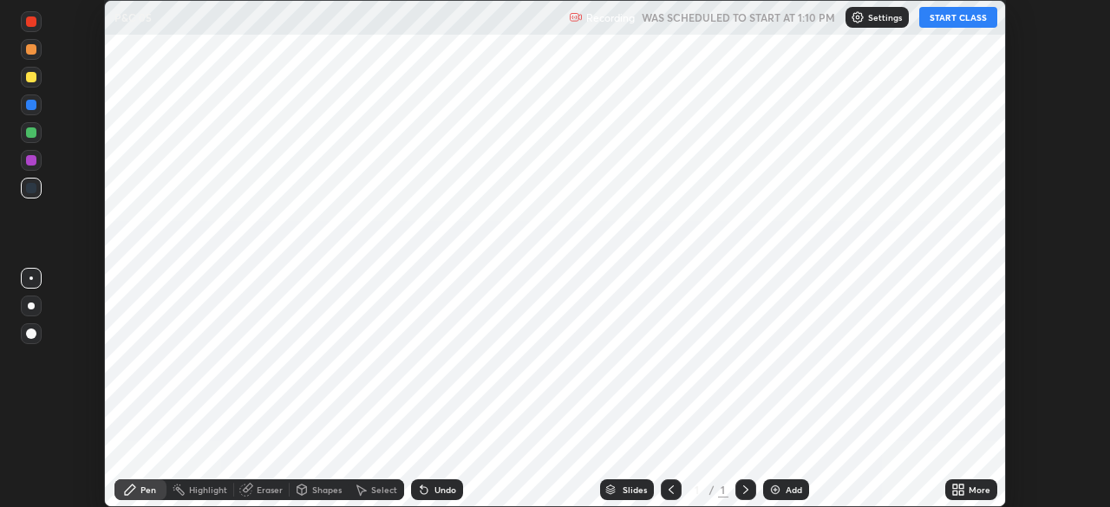 The height and width of the screenshot is (507, 1110). I want to click on div: Eraser, so click(270, 490).